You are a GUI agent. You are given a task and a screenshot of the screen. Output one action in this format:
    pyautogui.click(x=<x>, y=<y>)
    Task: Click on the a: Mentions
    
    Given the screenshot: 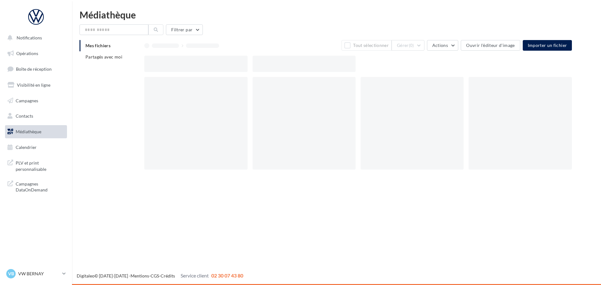 What is the action you would take?
    pyautogui.click(x=140, y=276)
    